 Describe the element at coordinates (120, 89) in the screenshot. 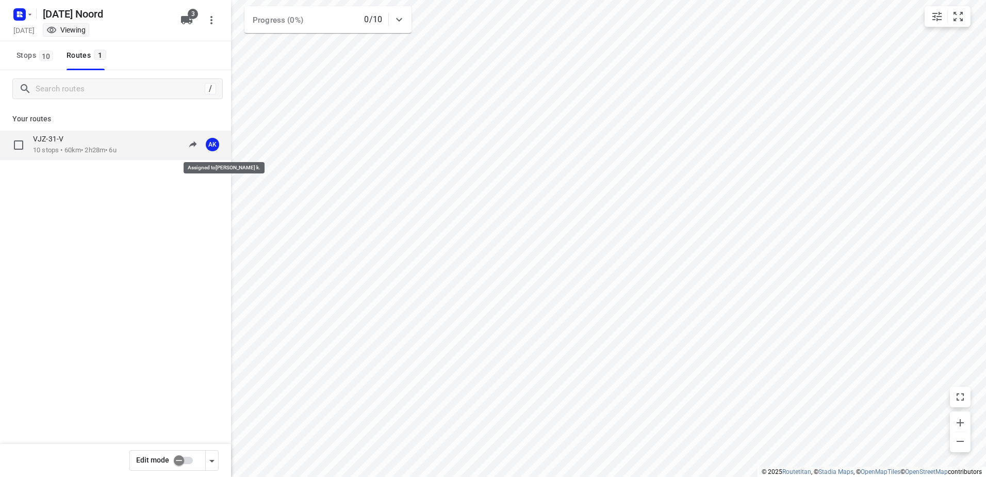

I see `input: Search routes` at that location.